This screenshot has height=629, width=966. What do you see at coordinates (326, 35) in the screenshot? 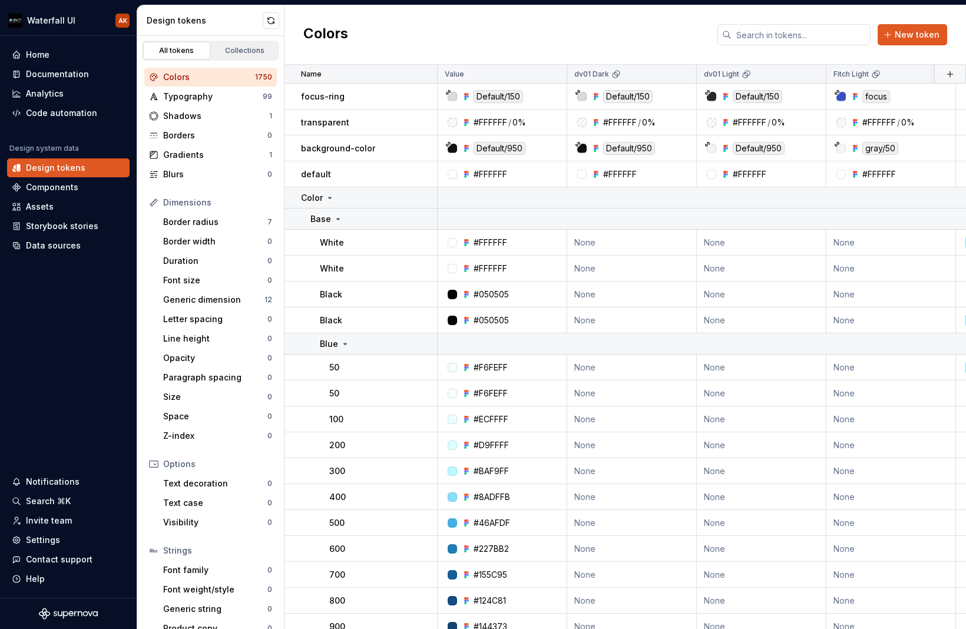
I see `h2: Colors` at bounding box center [326, 35].